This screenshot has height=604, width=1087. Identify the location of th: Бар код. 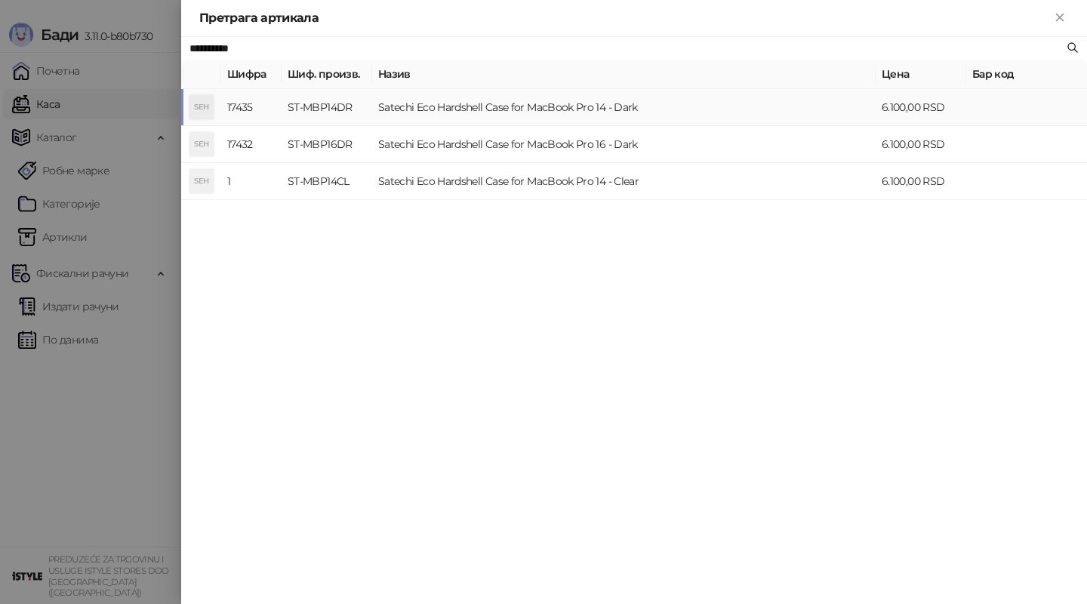
(1026, 74).